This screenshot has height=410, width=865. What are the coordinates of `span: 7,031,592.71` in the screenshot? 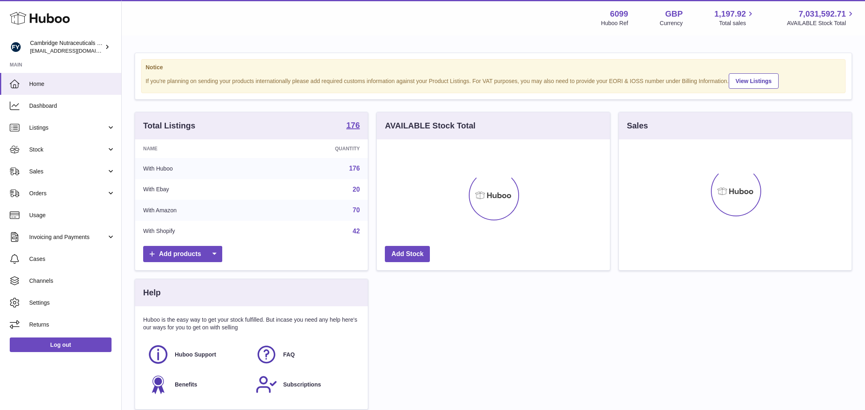 It's located at (822, 14).